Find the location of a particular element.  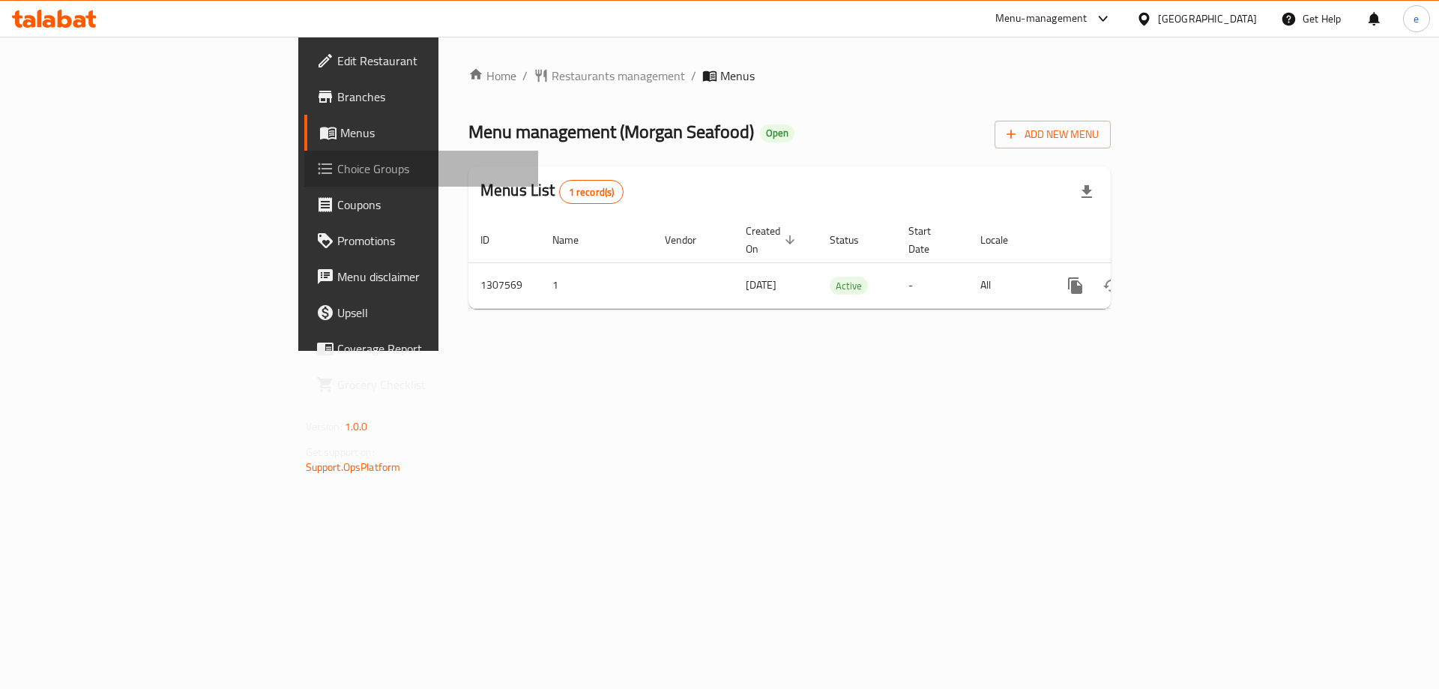

div: Active is located at coordinates (848, 286).